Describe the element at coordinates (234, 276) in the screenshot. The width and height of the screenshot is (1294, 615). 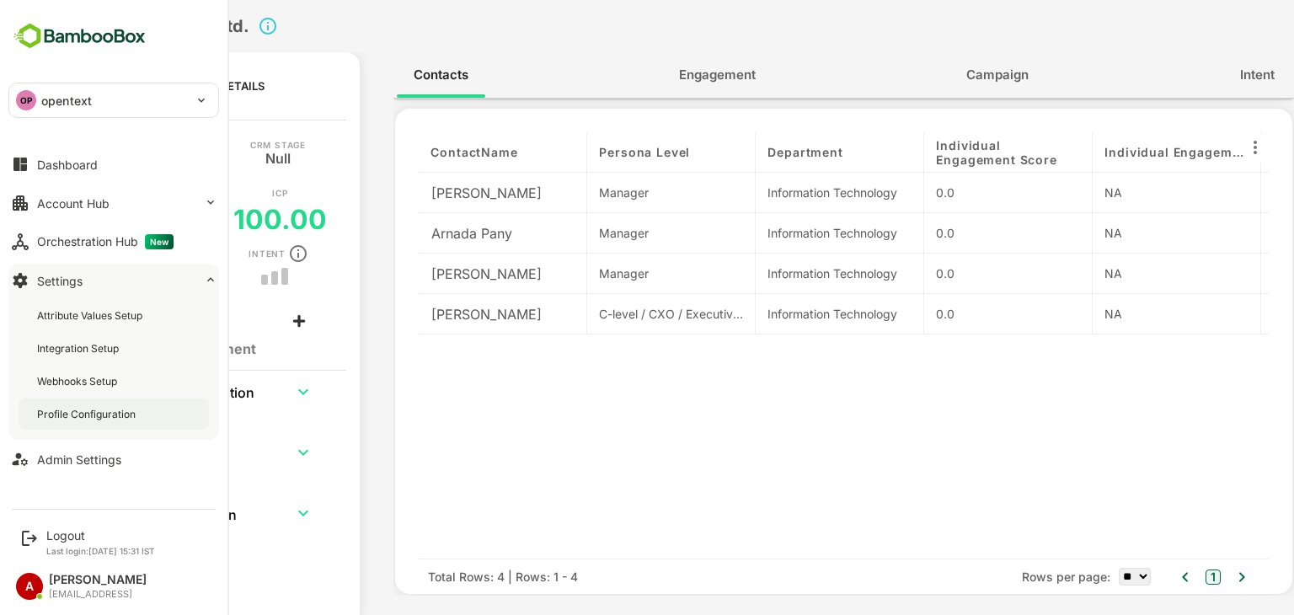
I see `button: trend` at that location.